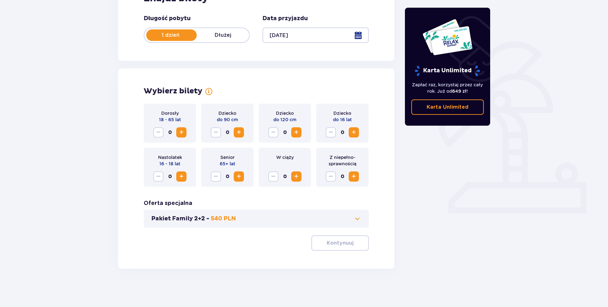  I want to click on button: Kontynuuj, so click(340, 243).